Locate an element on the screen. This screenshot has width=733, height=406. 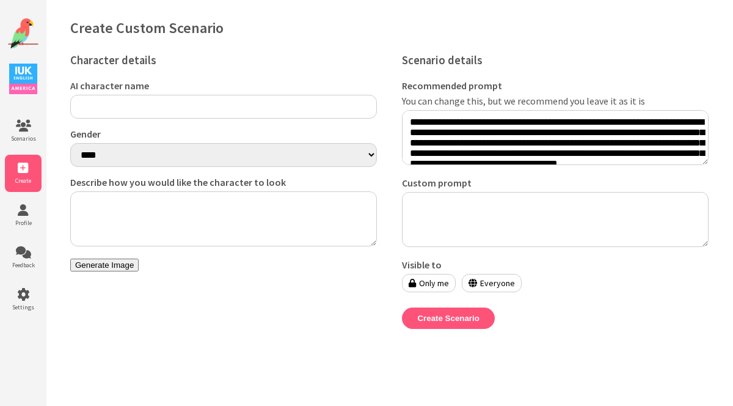
button: Create Scenario is located at coordinates (448, 318).